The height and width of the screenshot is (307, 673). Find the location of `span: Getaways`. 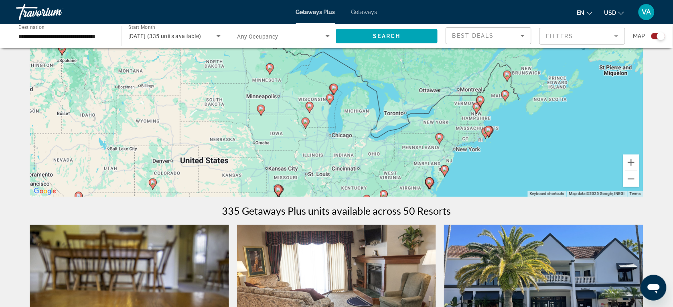

span: Getaways is located at coordinates (364, 12).